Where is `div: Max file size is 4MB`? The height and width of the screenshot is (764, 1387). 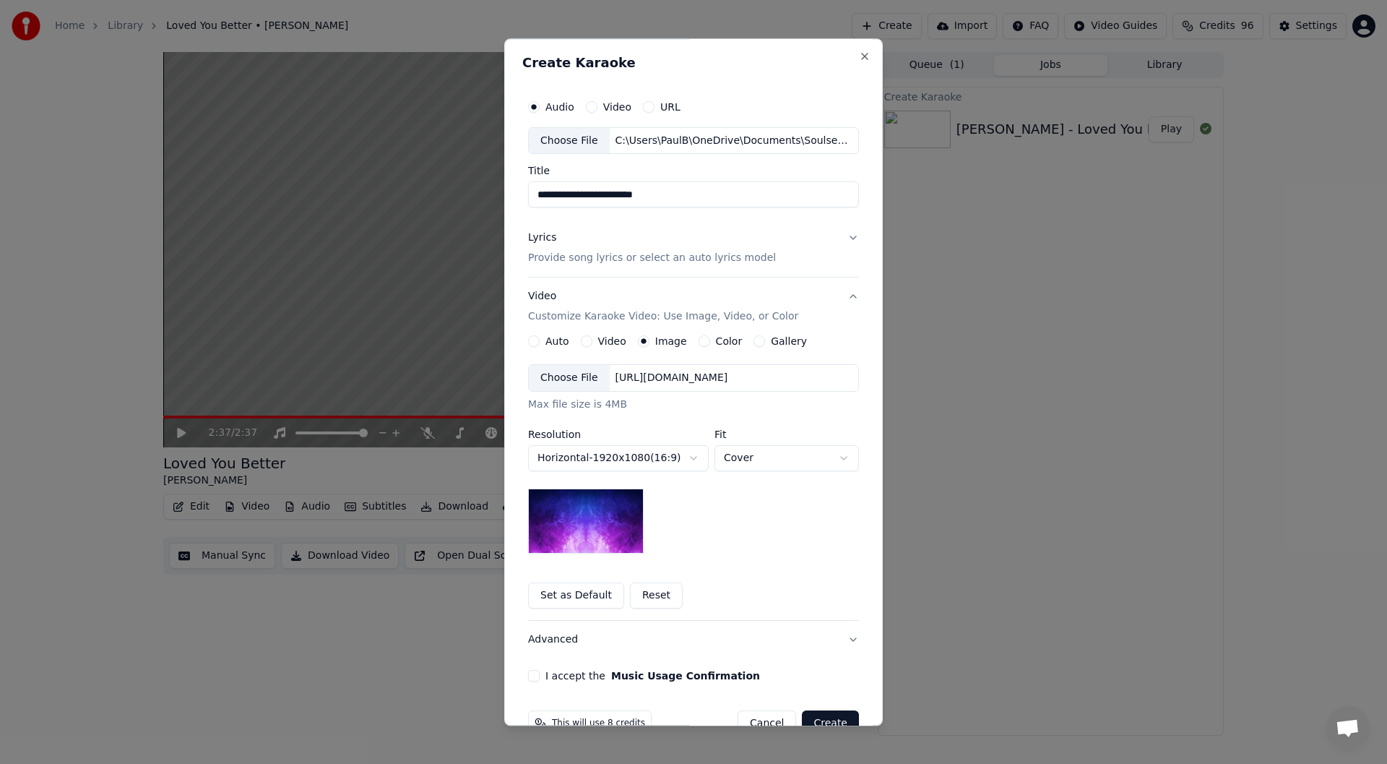
div: Max file size is 4MB is located at coordinates (693, 405).